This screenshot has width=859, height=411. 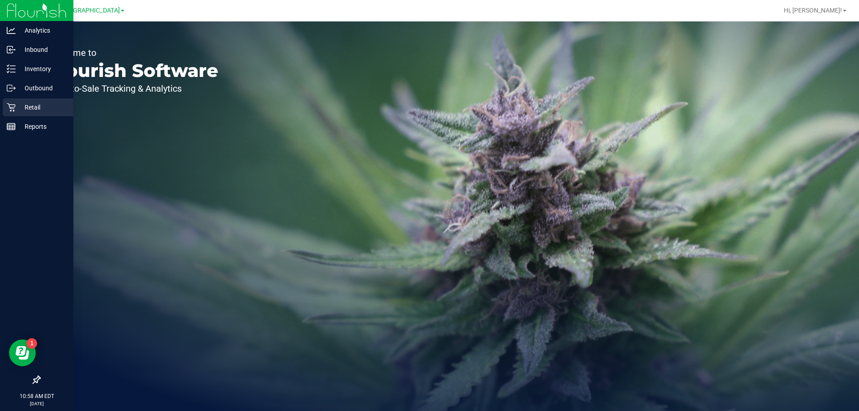 I want to click on inline-svg: Retail, so click(x=11, y=107).